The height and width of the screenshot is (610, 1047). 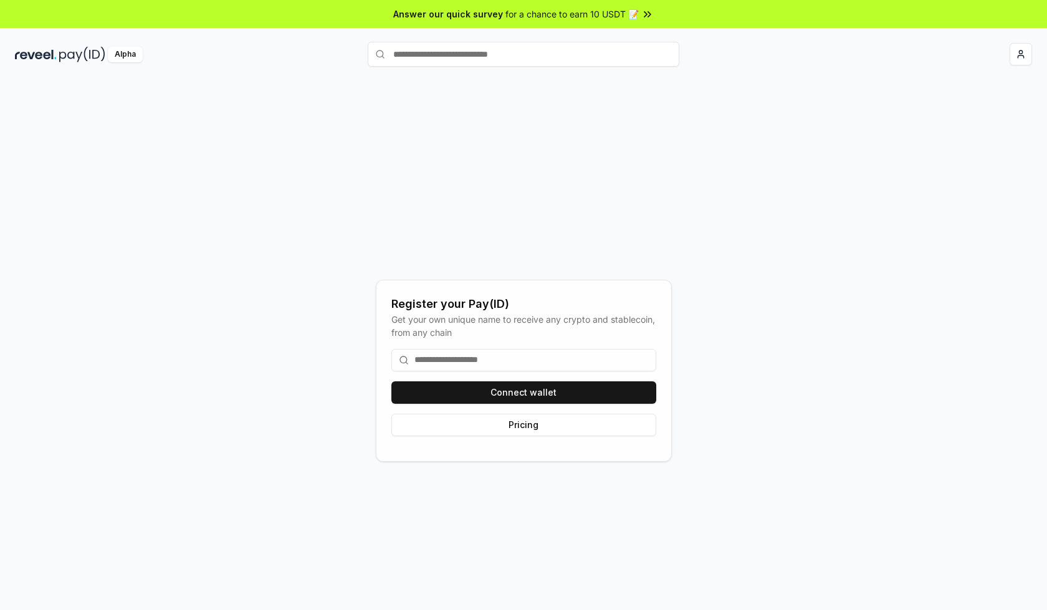 What do you see at coordinates (125, 54) in the screenshot?
I see `div: Alpha` at bounding box center [125, 54].